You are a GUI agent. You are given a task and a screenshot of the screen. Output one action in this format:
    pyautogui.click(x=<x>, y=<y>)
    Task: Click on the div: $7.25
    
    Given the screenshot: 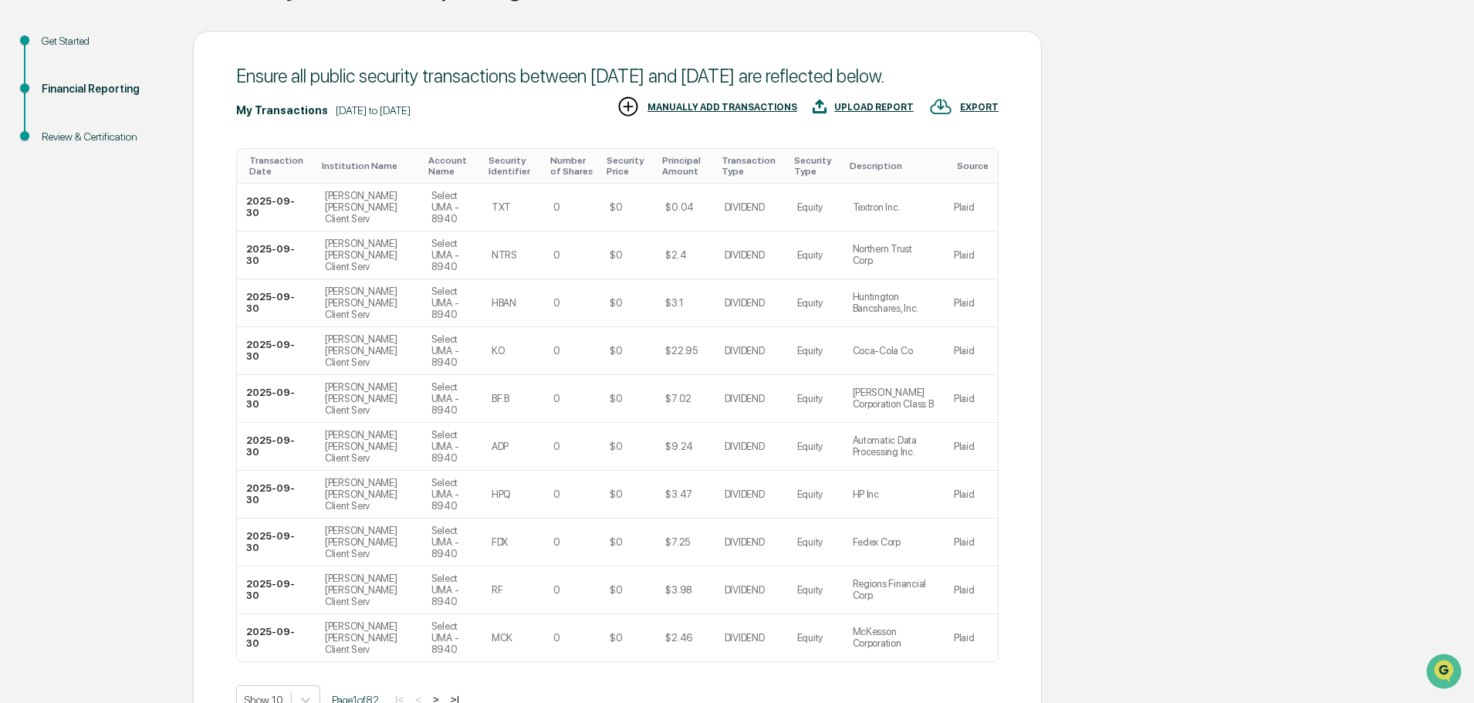 What is the action you would take?
    pyautogui.click(x=678, y=542)
    